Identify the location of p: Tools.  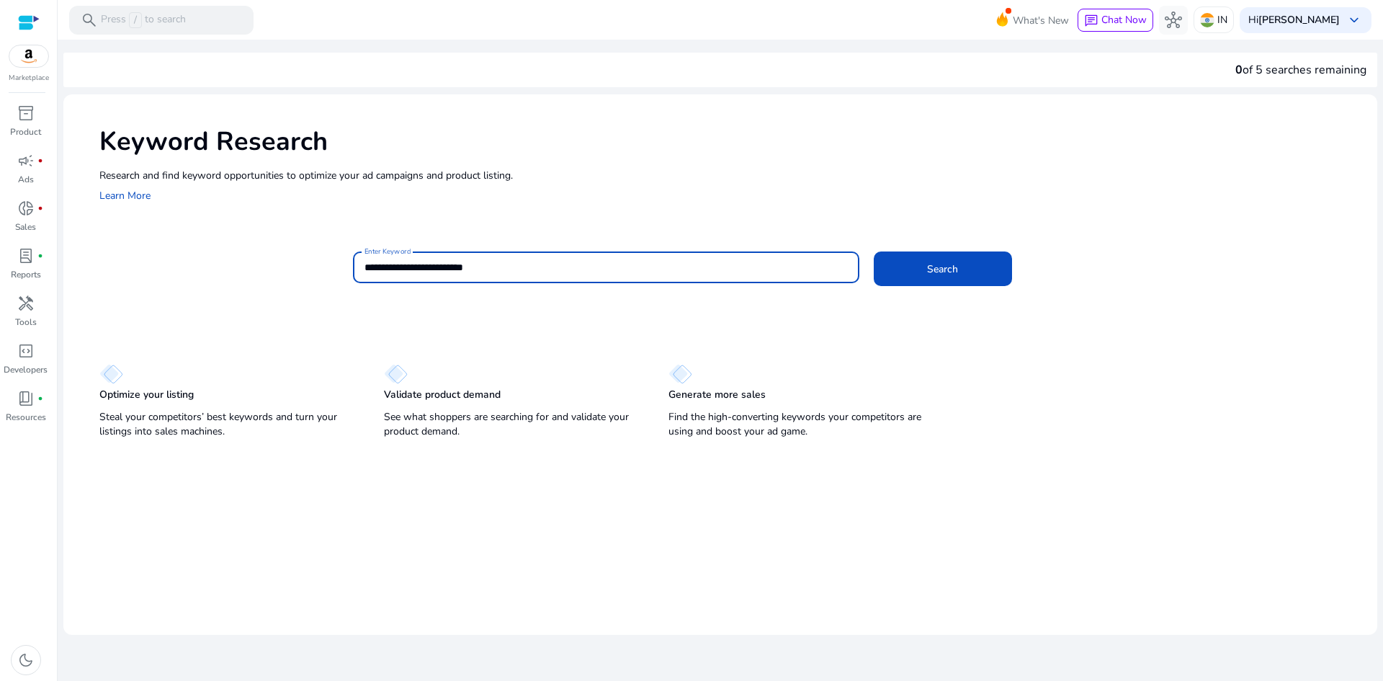
(26, 322).